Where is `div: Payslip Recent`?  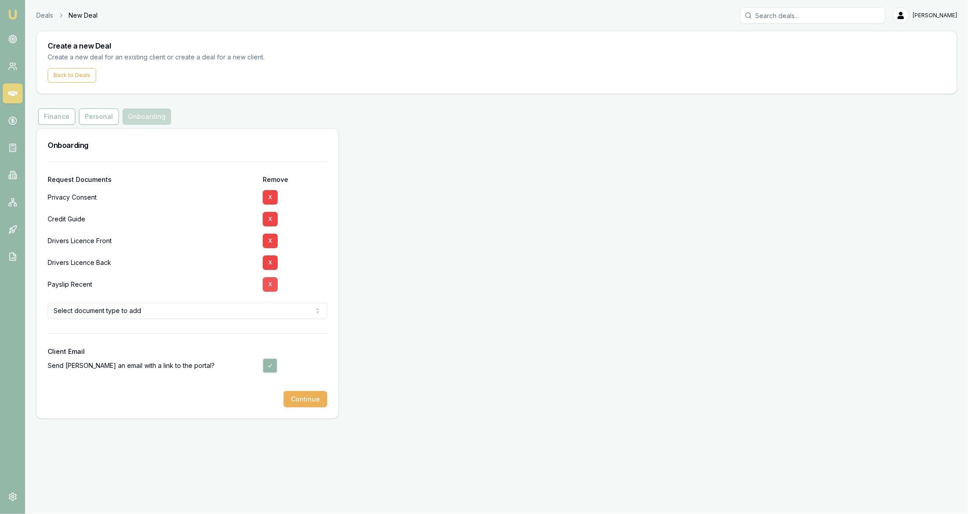 div: Payslip Recent is located at coordinates (152, 284).